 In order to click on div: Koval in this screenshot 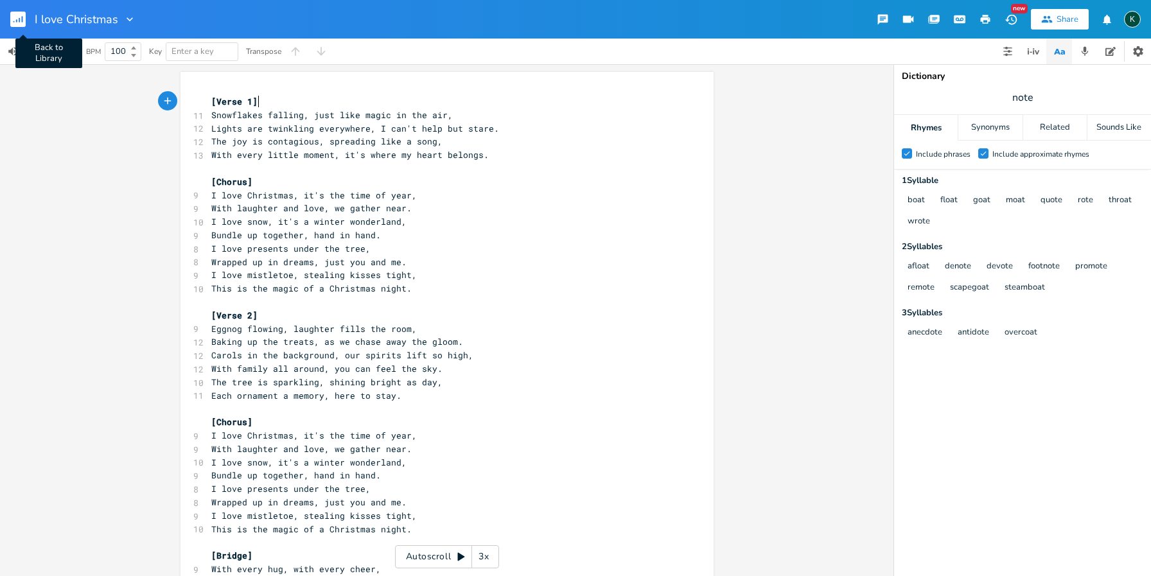, I will do `click(1133, 19)`.